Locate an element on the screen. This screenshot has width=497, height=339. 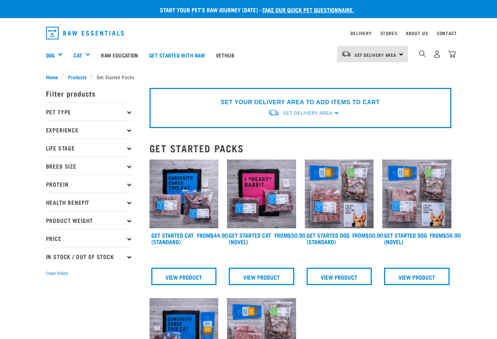
p: SET YOUR DELIVERY AREA TO ADD ITEMS TO CART is located at coordinates (300, 102).